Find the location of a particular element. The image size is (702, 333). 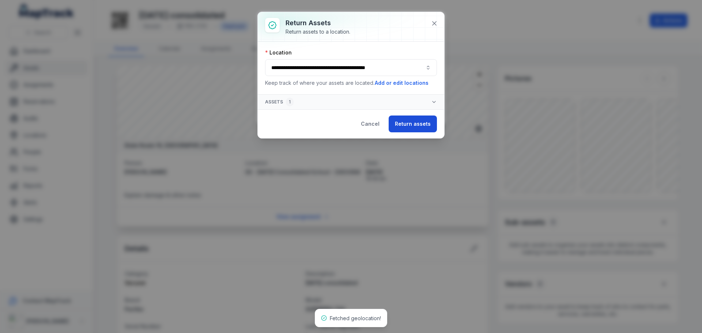

span: Fetched geolocation! is located at coordinates (356, 318).